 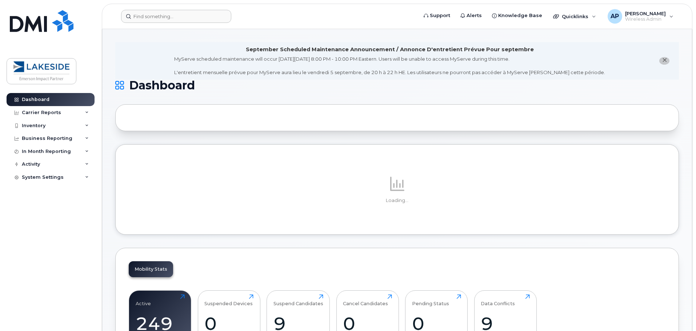 What do you see at coordinates (298, 300) in the screenshot?
I see `div: Suspend Candidates` at bounding box center [298, 300].